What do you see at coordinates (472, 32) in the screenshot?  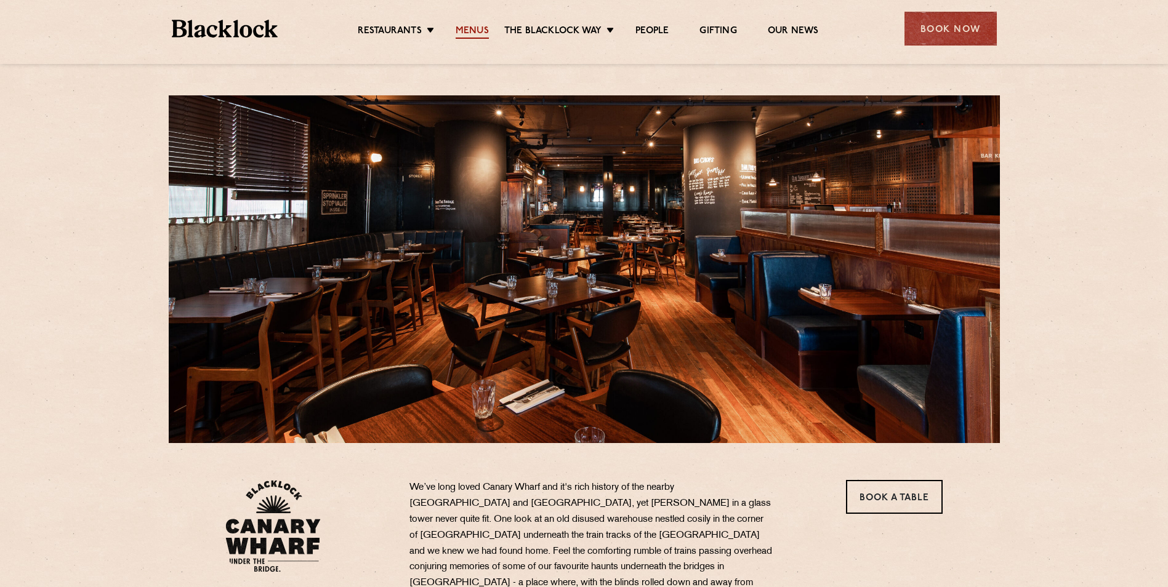 I see `a: Menus` at bounding box center [472, 32].